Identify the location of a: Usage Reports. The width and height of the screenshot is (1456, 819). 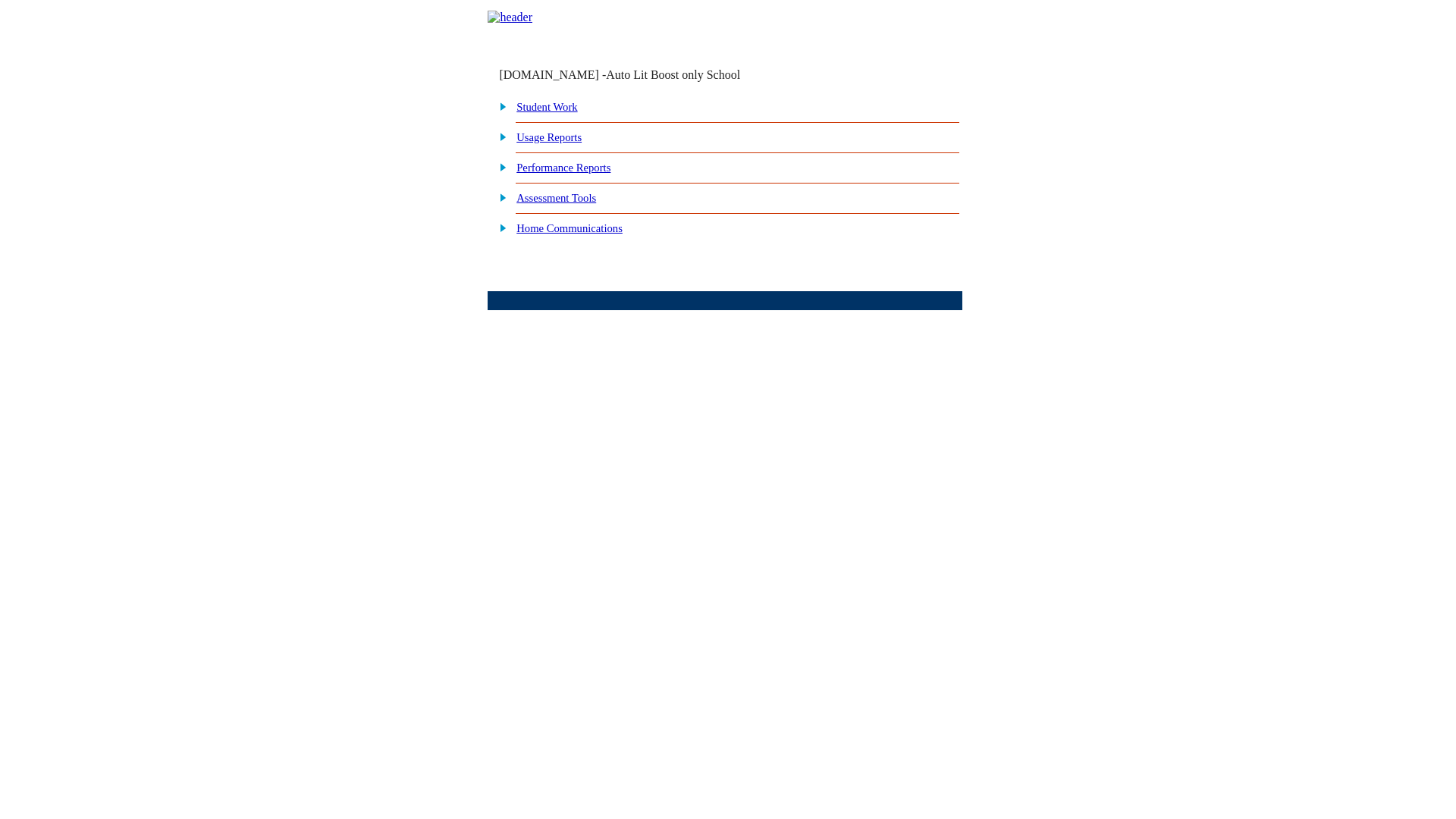
(549, 138).